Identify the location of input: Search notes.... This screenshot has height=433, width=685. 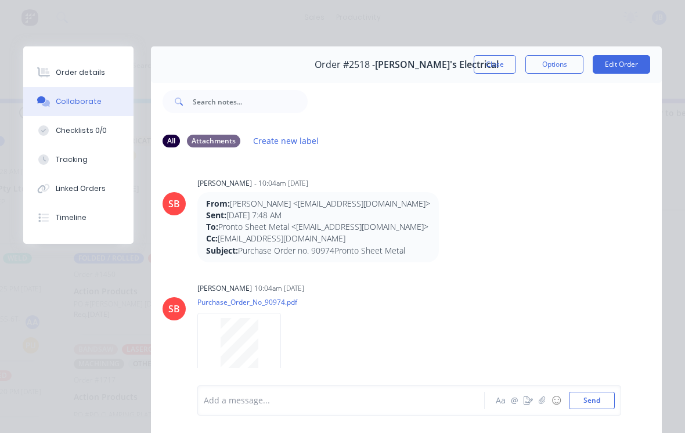
(250, 102).